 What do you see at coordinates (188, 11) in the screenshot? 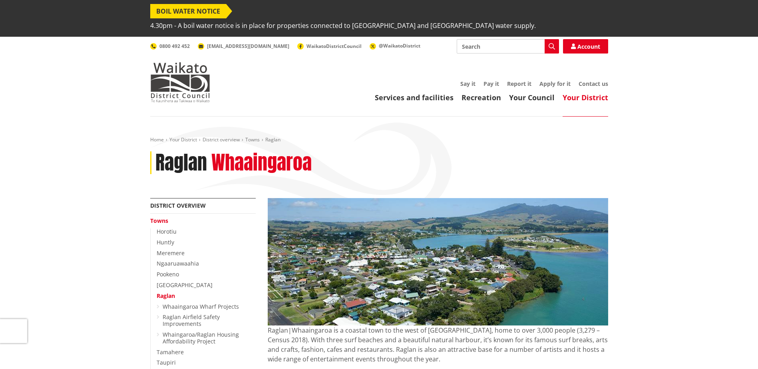
I see `span: BOIL WATER NOTICE` at bounding box center [188, 11].